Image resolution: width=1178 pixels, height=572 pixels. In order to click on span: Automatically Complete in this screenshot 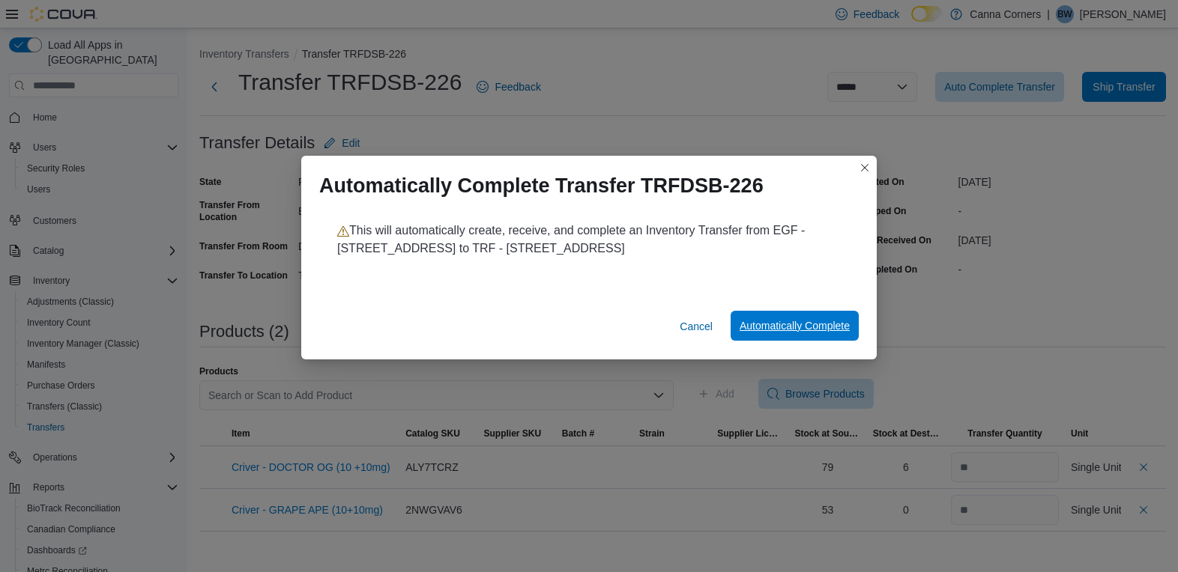, I will do `click(794, 326)`.